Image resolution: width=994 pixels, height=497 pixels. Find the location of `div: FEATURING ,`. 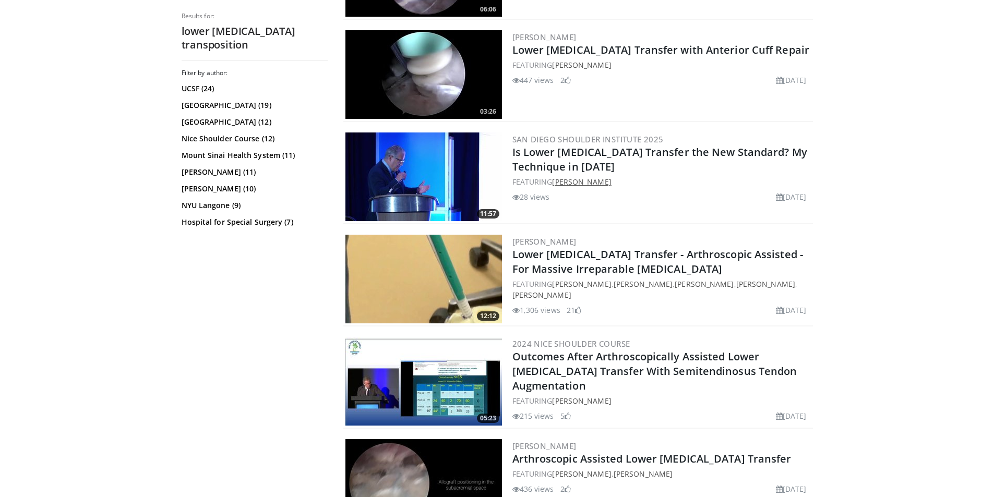

div: FEATURING , is located at coordinates (662, 474).